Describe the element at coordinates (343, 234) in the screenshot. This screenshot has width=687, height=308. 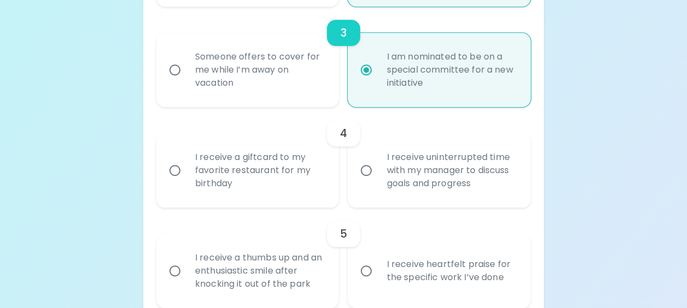
I see `h6: 5` at that location.